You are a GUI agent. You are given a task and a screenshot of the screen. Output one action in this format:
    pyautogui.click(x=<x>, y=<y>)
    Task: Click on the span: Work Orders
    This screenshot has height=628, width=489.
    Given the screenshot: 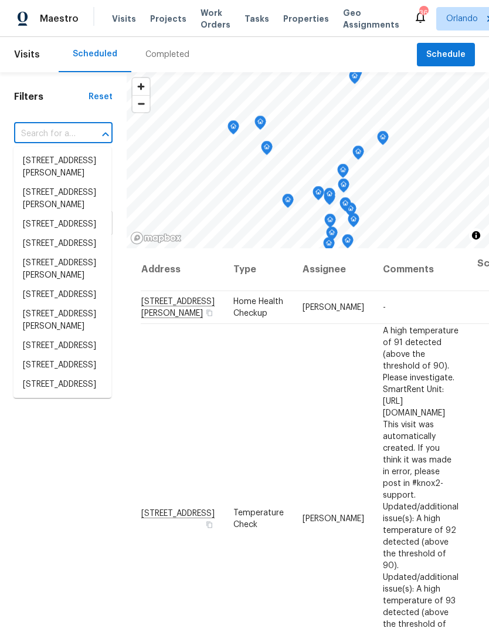 What is the action you would take?
    pyautogui.click(x=215, y=19)
    